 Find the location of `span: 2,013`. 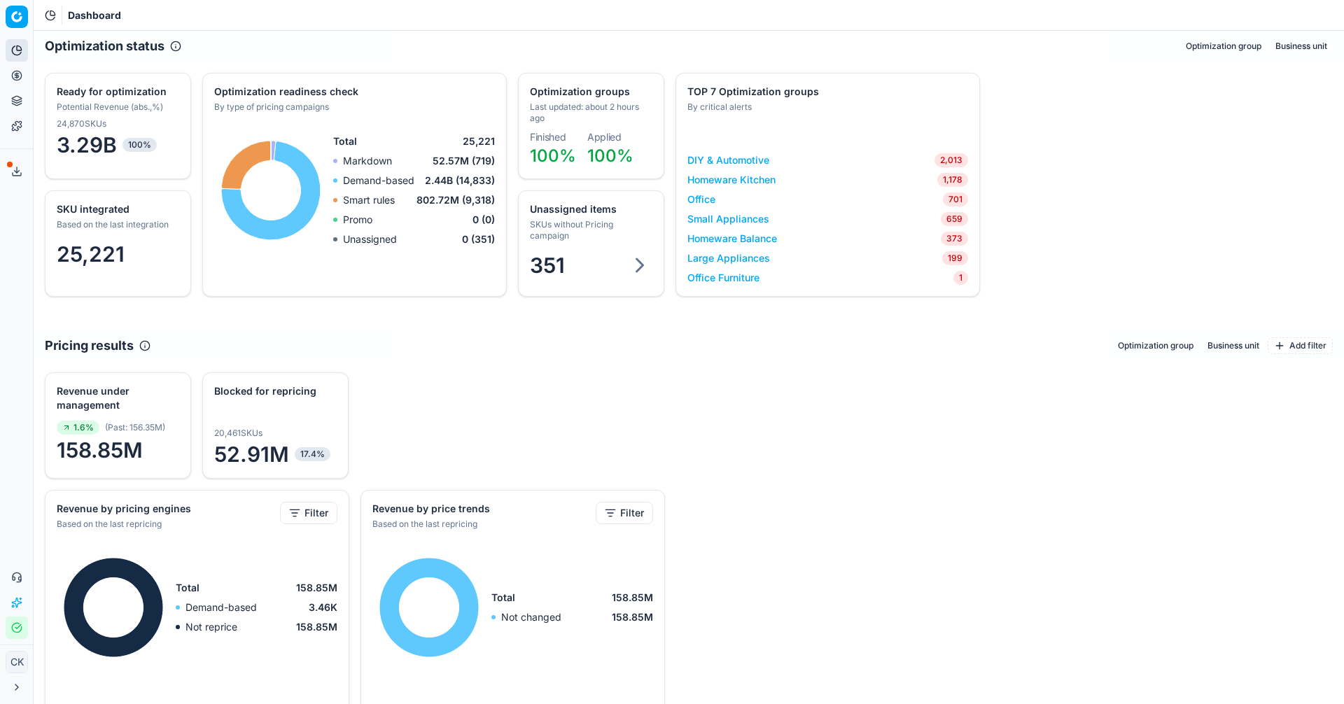

span: 2,013 is located at coordinates (951, 160).